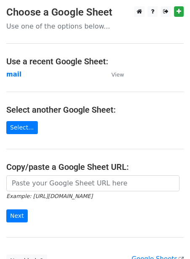  I want to click on h3: Choose a Google Sheet, so click(95, 12).